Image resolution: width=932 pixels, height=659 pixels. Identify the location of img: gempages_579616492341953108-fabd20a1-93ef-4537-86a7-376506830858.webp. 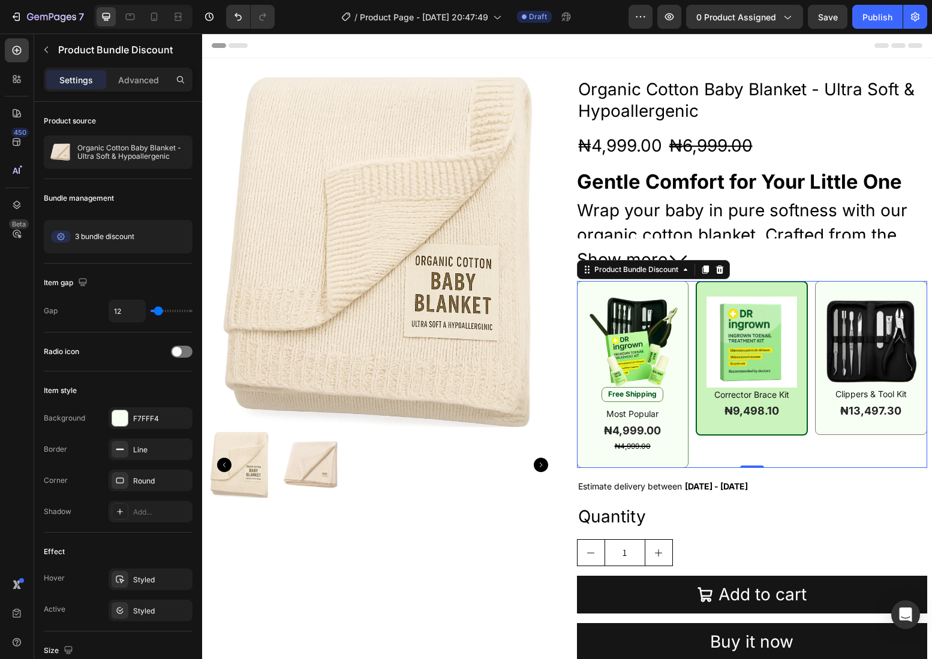
(430, 308).